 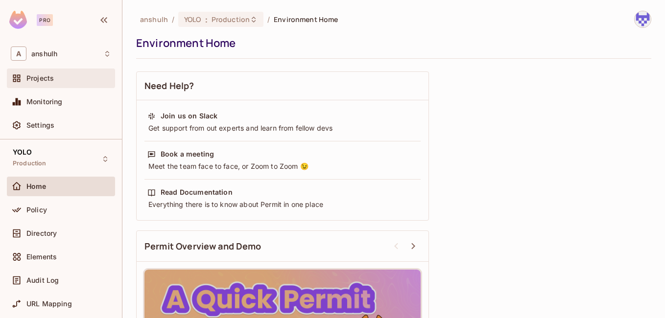 What do you see at coordinates (43, 281) in the screenshot?
I see `span: Audit Log` at bounding box center [43, 281].